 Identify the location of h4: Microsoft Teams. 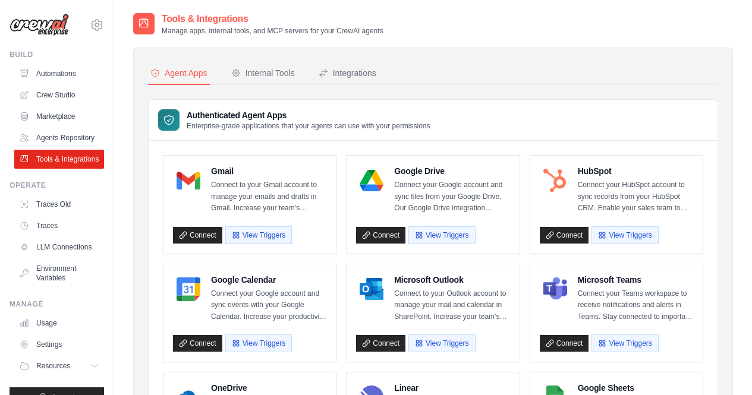
(635, 280).